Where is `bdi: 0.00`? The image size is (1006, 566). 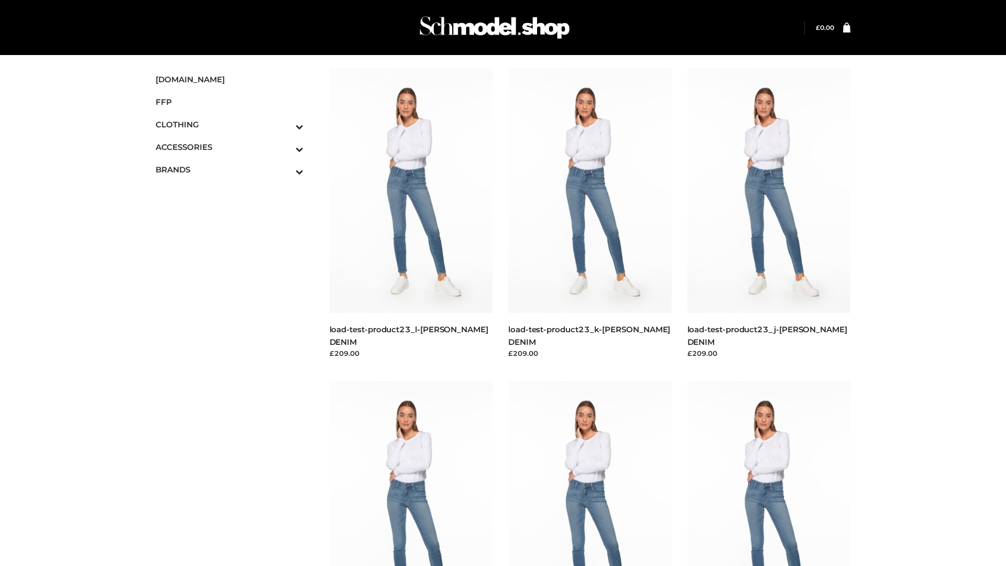 bdi: 0.00 is located at coordinates (825, 27).